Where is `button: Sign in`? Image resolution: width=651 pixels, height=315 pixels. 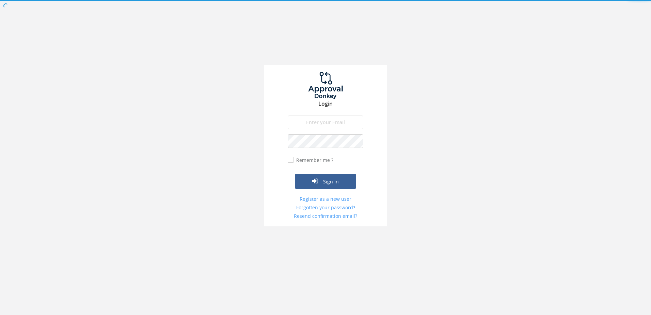 button: Sign in is located at coordinates (326, 181).